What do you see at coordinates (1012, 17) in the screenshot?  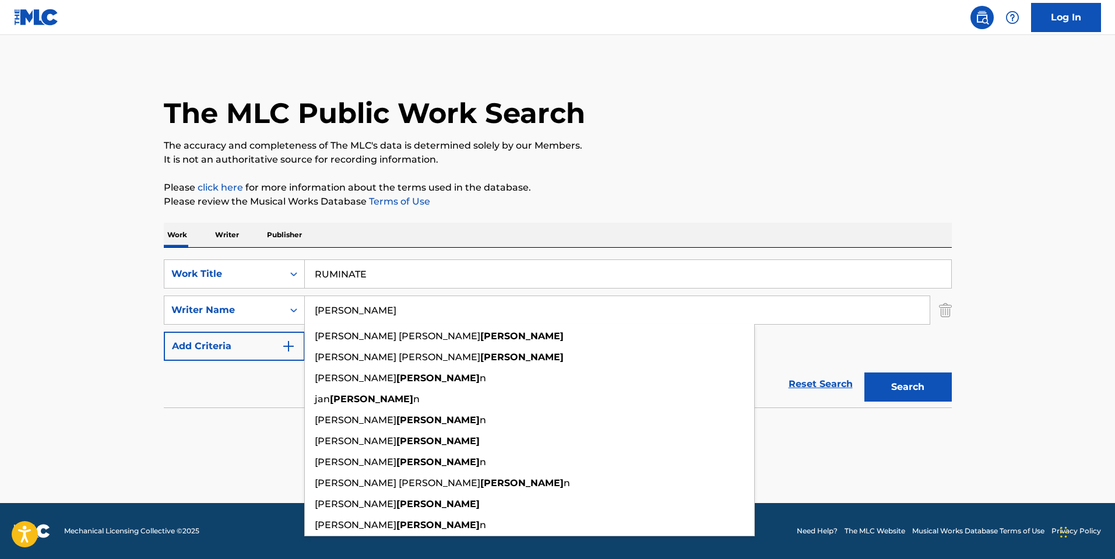 I see `div: Help` at bounding box center [1012, 17].